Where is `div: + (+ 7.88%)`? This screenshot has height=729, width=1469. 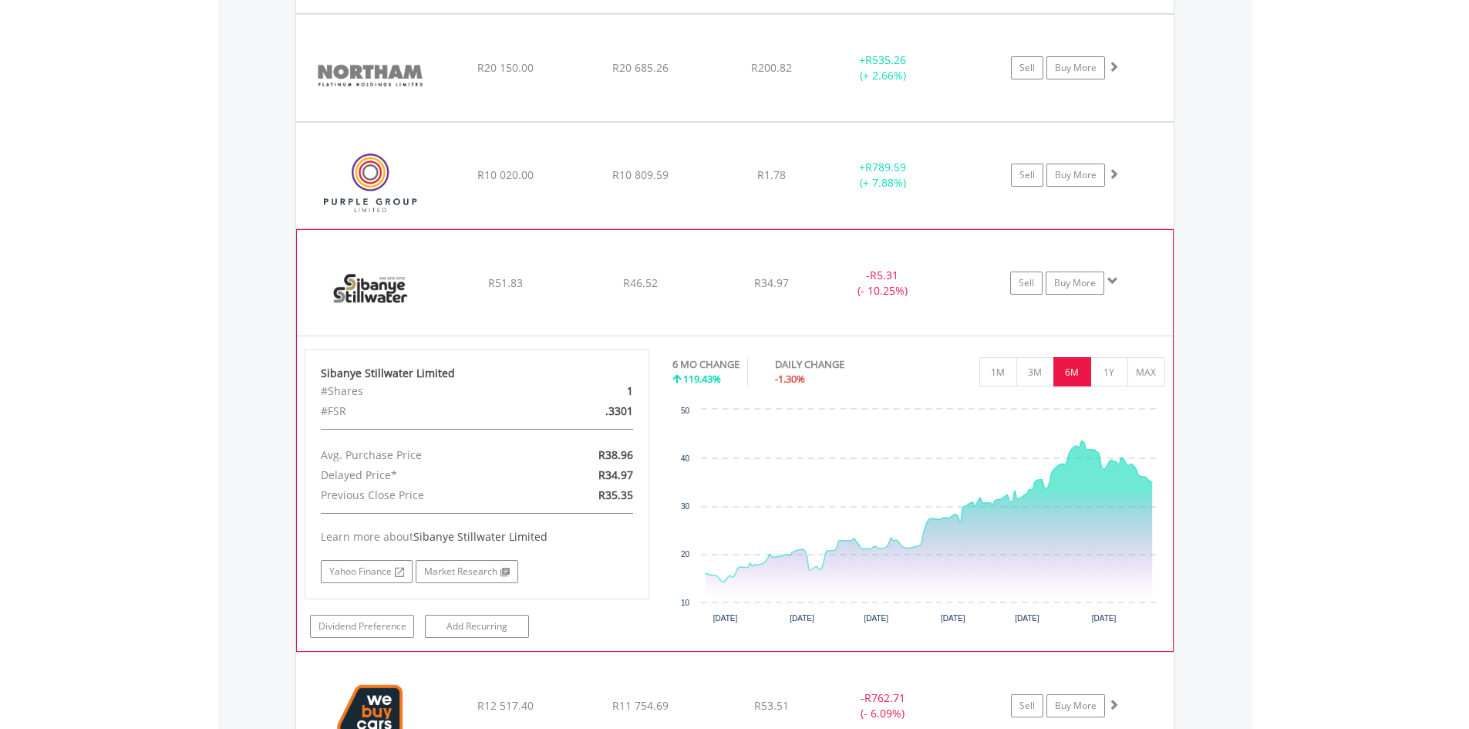 div: + (+ 7.88%) is located at coordinates (883, 175).